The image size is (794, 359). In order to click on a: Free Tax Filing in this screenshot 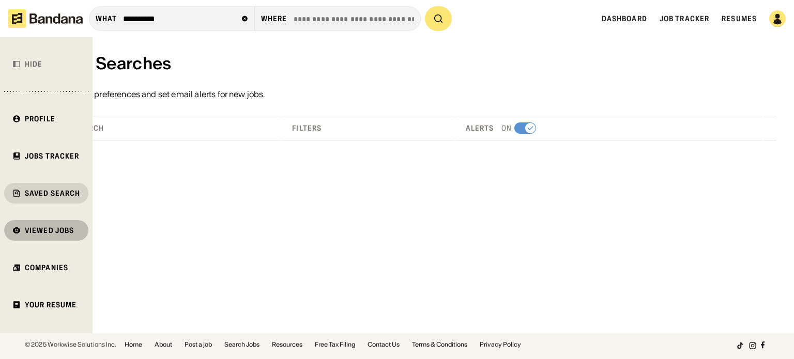, I will do `click(335, 345)`.